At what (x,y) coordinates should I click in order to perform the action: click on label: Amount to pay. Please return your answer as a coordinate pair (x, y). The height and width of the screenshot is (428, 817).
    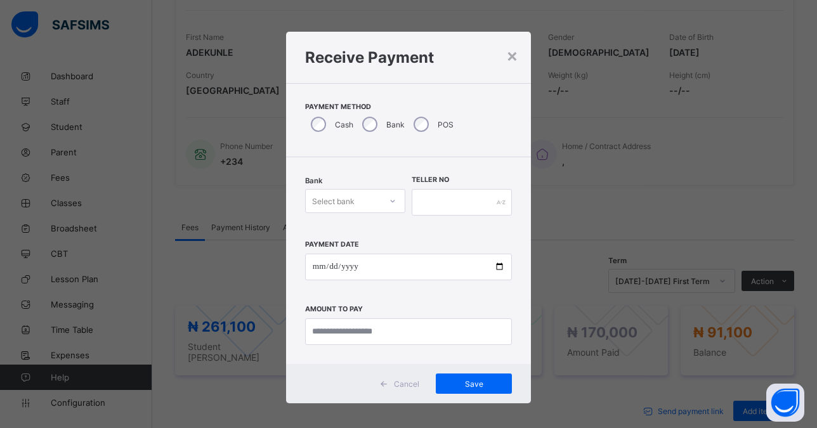
    Looking at the image, I should click on (334, 309).